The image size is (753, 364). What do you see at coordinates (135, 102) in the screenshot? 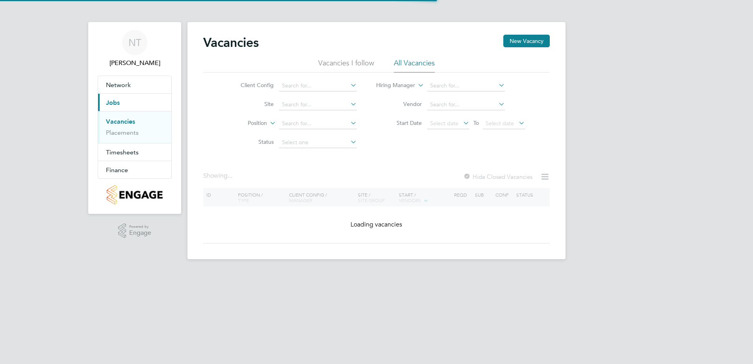
I see `button: Jobs` at bounding box center [135, 102].